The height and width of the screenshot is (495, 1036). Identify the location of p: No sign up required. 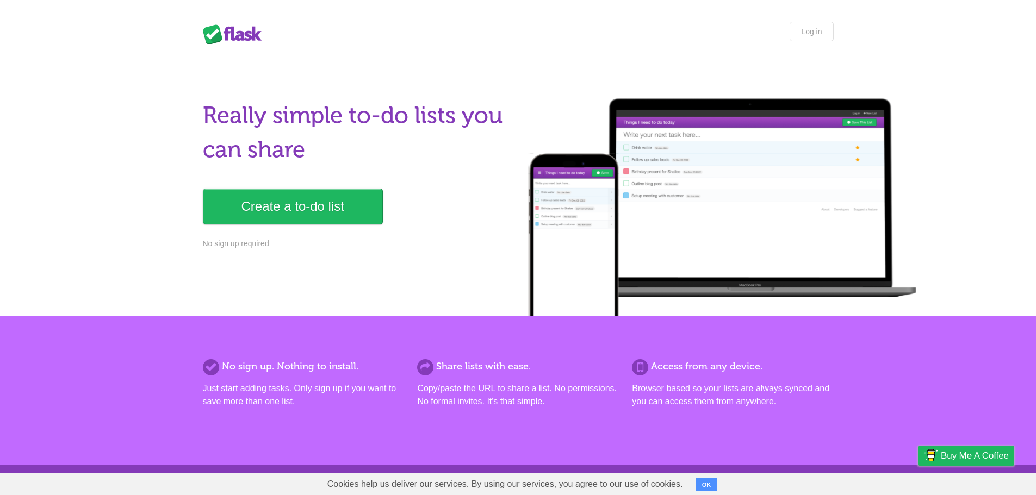
(357, 244).